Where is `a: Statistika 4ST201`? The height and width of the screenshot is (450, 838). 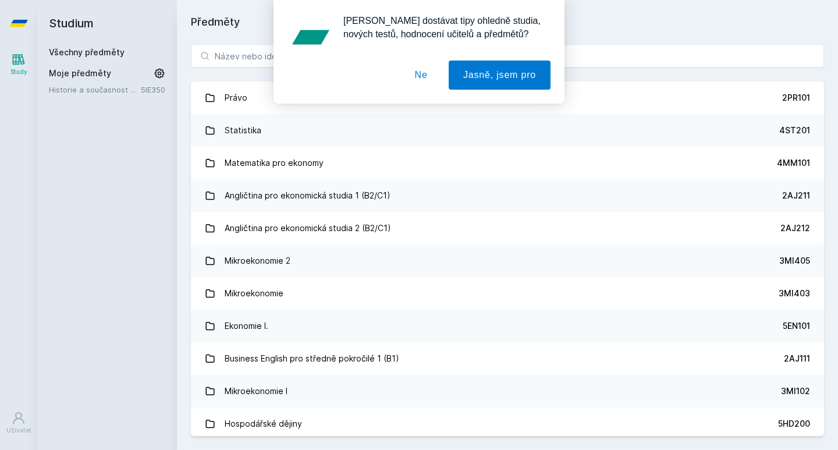
a: Statistika 4ST201 is located at coordinates (507, 130).